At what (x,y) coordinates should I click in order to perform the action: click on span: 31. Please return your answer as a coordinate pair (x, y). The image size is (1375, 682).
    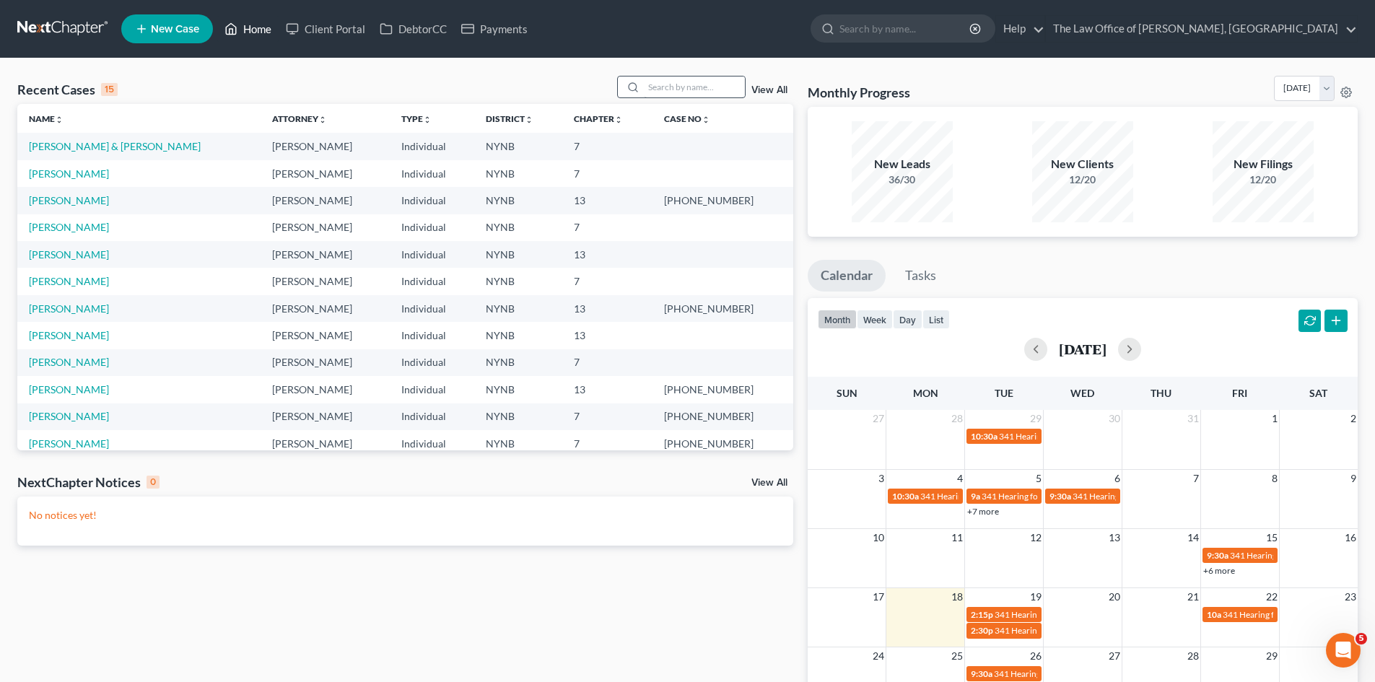
    Looking at the image, I should click on (1193, 419).